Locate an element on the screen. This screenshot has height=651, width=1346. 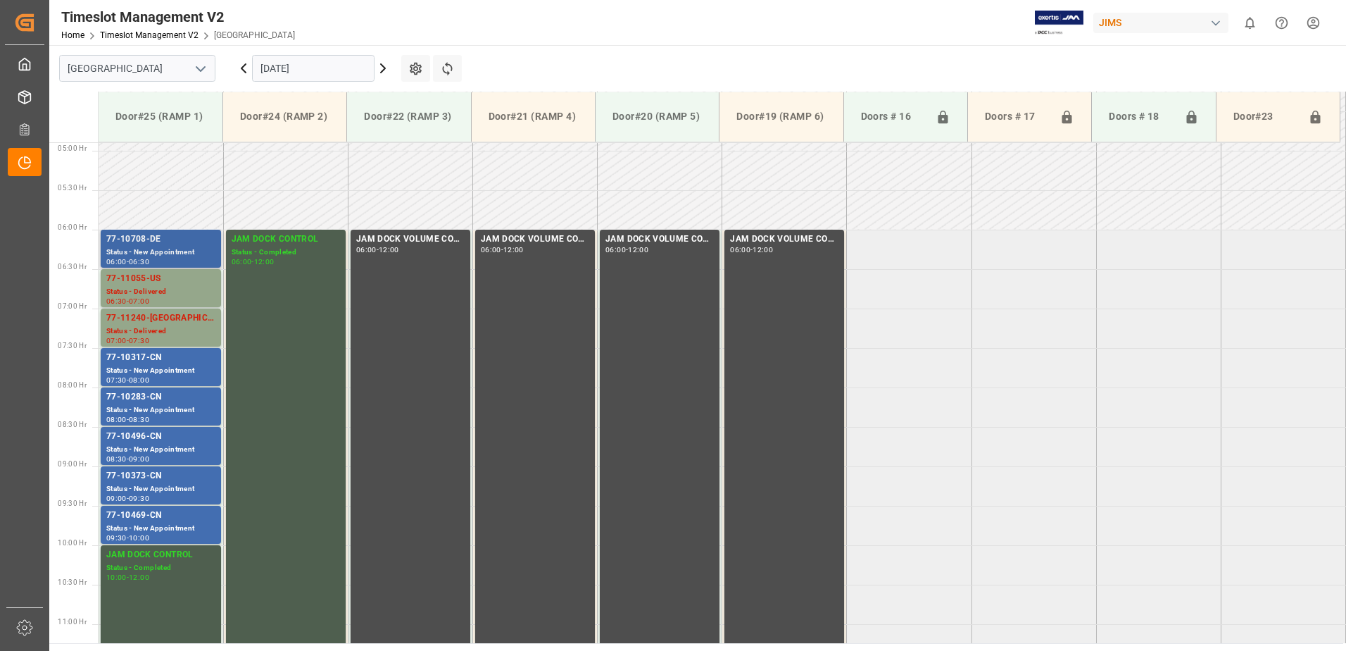
span: 11:00 Hr is located at coordinates (72, 621).